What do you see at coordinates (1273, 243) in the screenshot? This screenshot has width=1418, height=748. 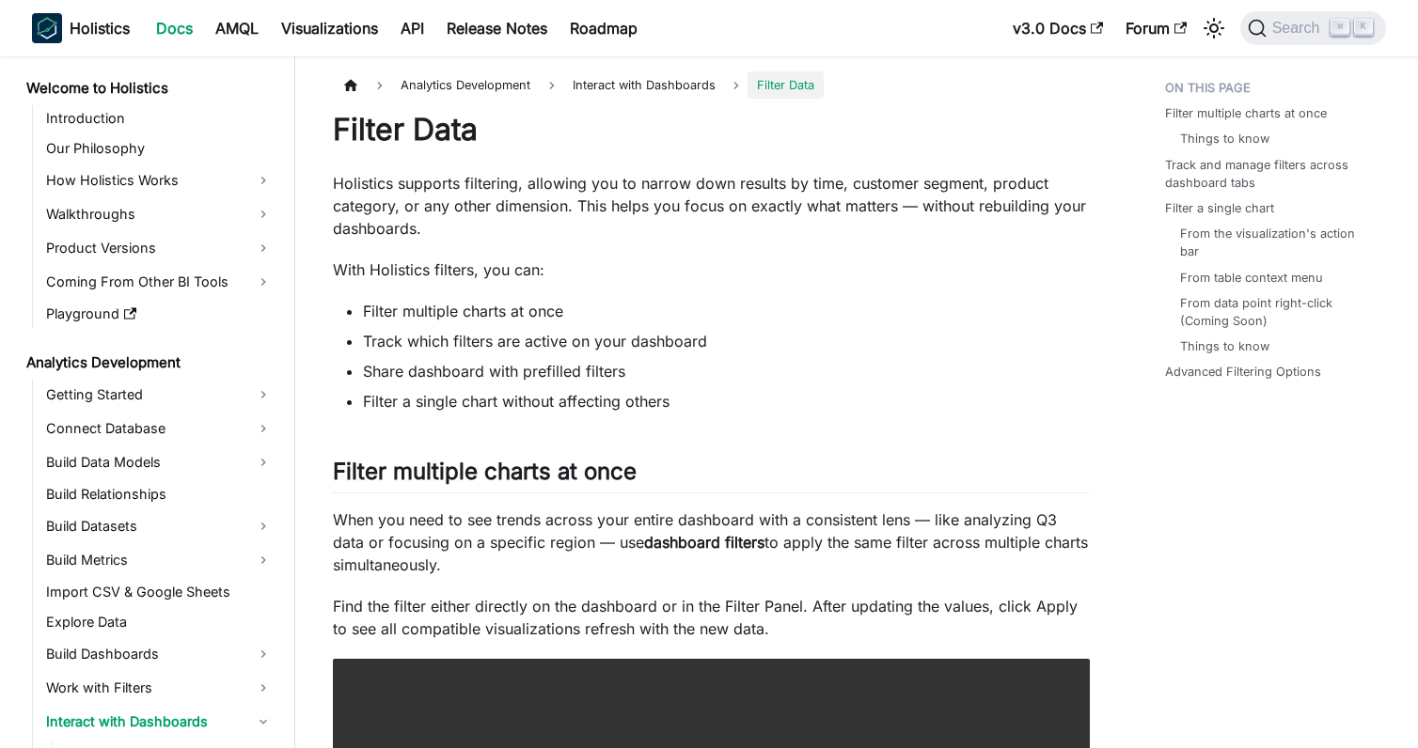 I see `a: From the visualization's action bar` at bounding box center [1273, 243].